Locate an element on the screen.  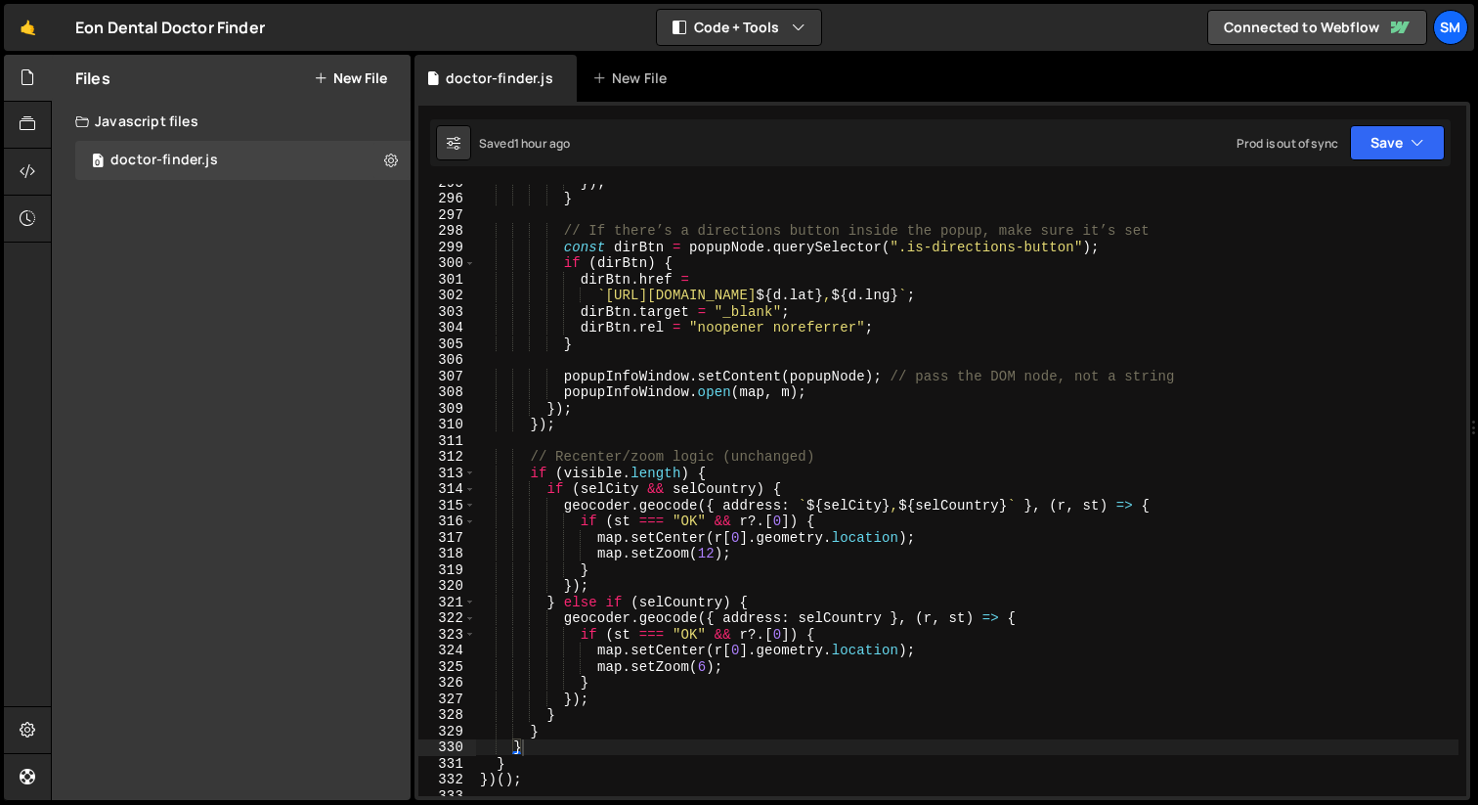
div: 316 is located at coordinates (447, 521).